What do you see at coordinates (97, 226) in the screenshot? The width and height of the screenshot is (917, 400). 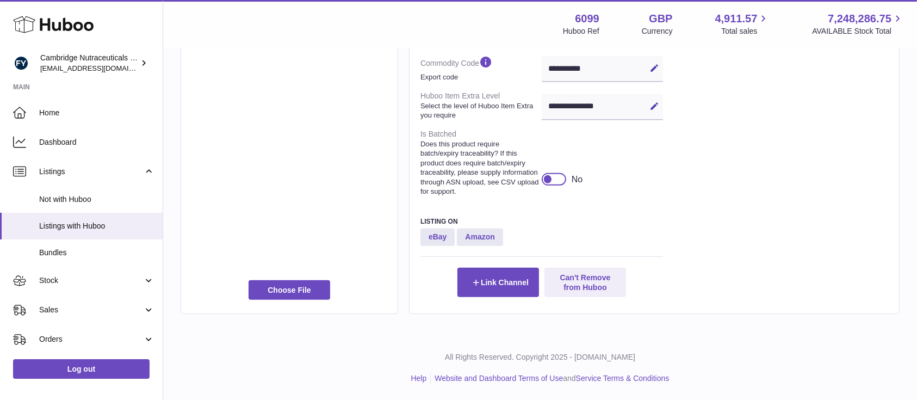 I see `span: Listings with Huboo` at bounding box center [97, 226].